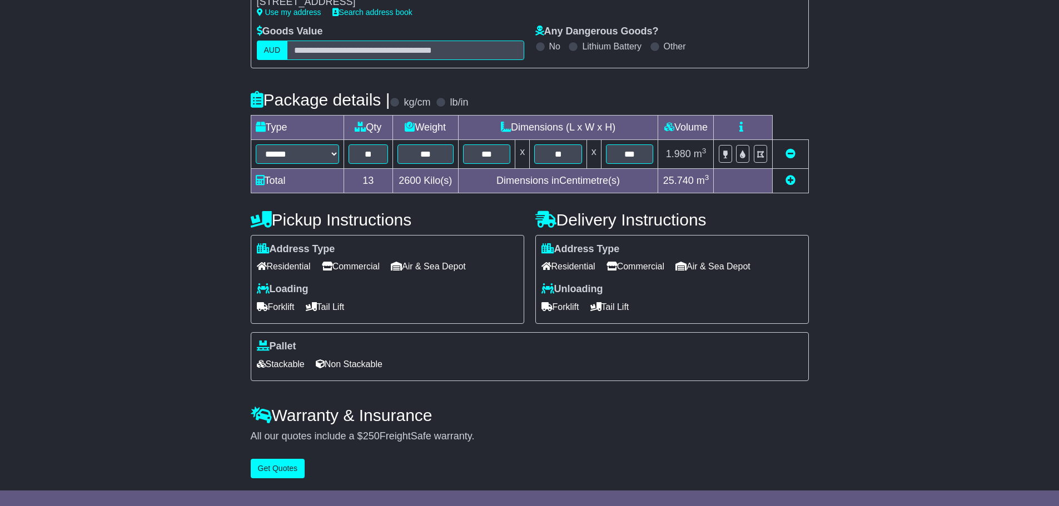 This screenshot has width=1059, height=506. I want to click on td: 13, so click(368, 181).